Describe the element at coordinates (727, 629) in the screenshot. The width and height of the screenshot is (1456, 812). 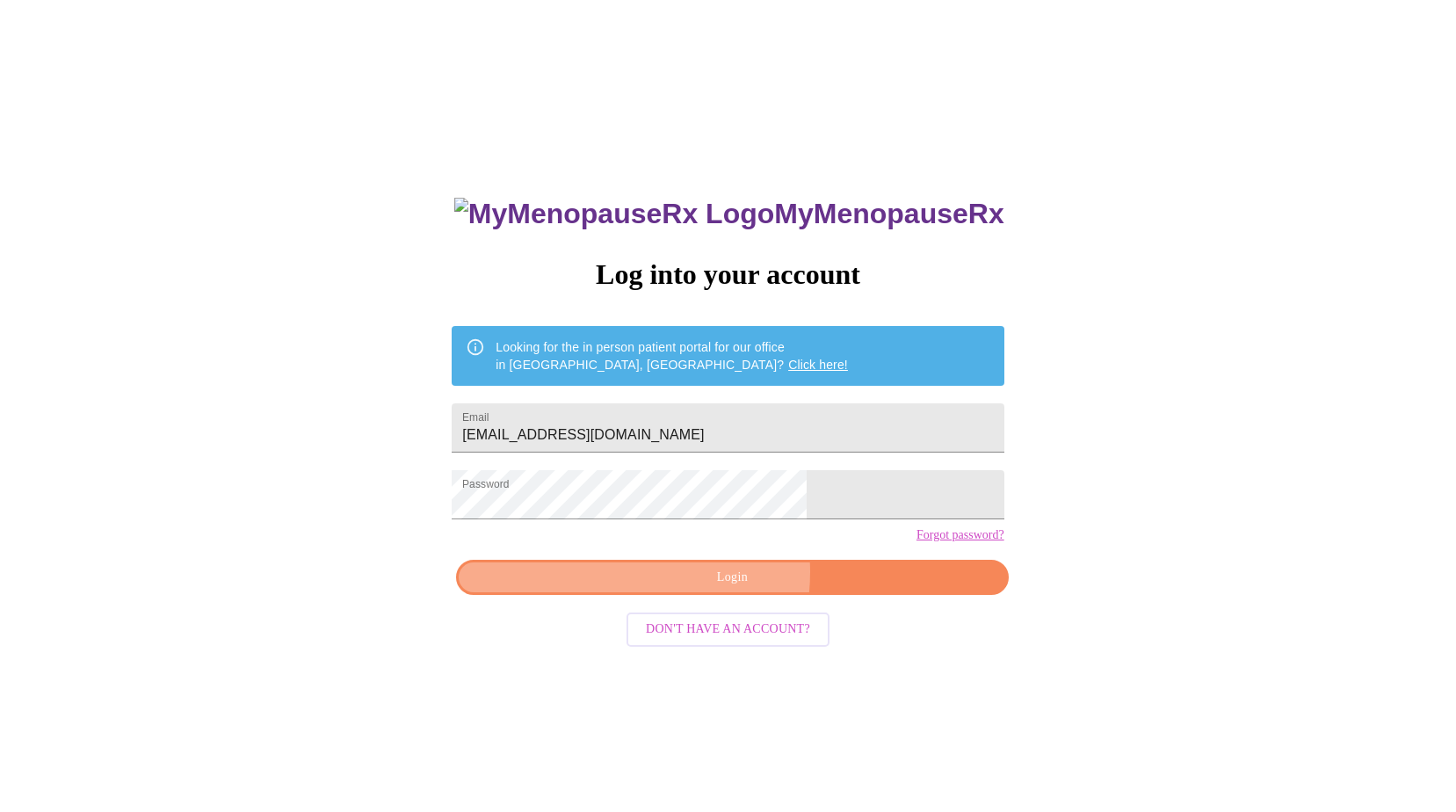
I see `span: Don't have an account?` at that location.